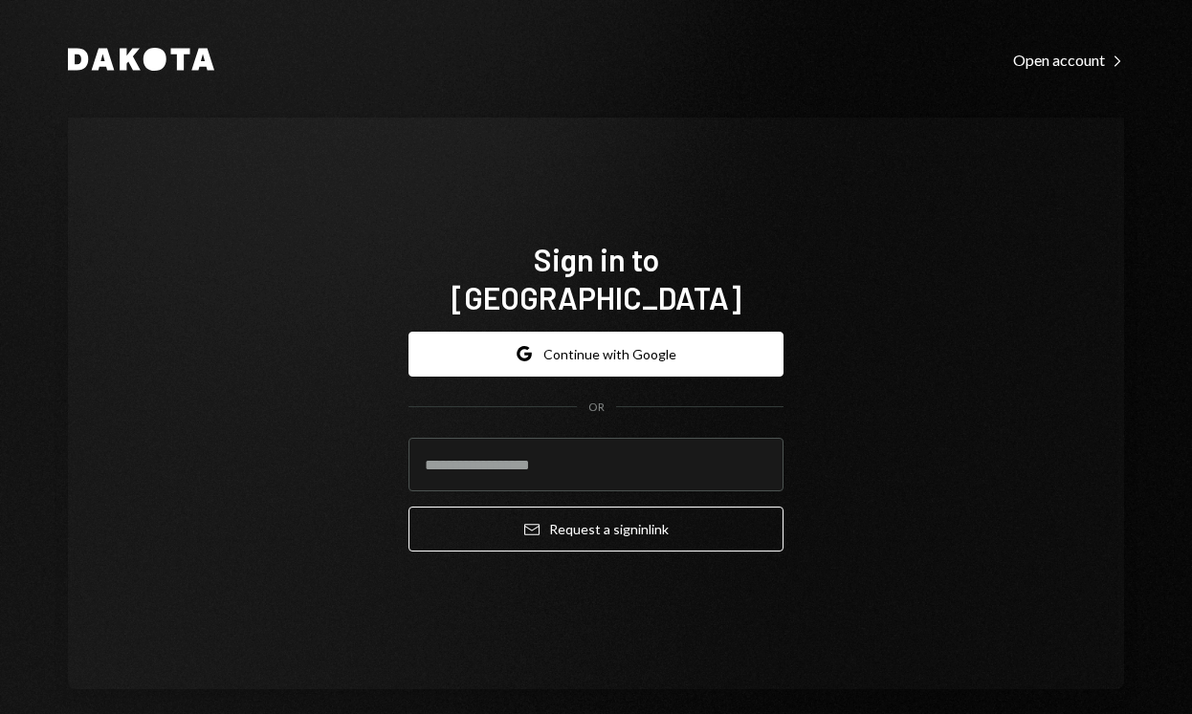  What do you see at coordinates (596, 354) in the screenshot?
I see `button: Continue with Google` at bounding box center [596, 354].